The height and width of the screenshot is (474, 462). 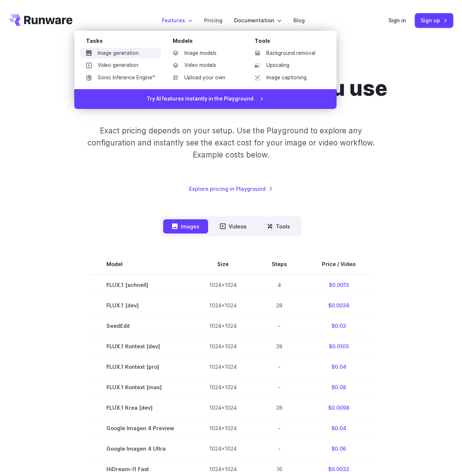 I want to click on td: $0.06, so click(x=338, y=449).